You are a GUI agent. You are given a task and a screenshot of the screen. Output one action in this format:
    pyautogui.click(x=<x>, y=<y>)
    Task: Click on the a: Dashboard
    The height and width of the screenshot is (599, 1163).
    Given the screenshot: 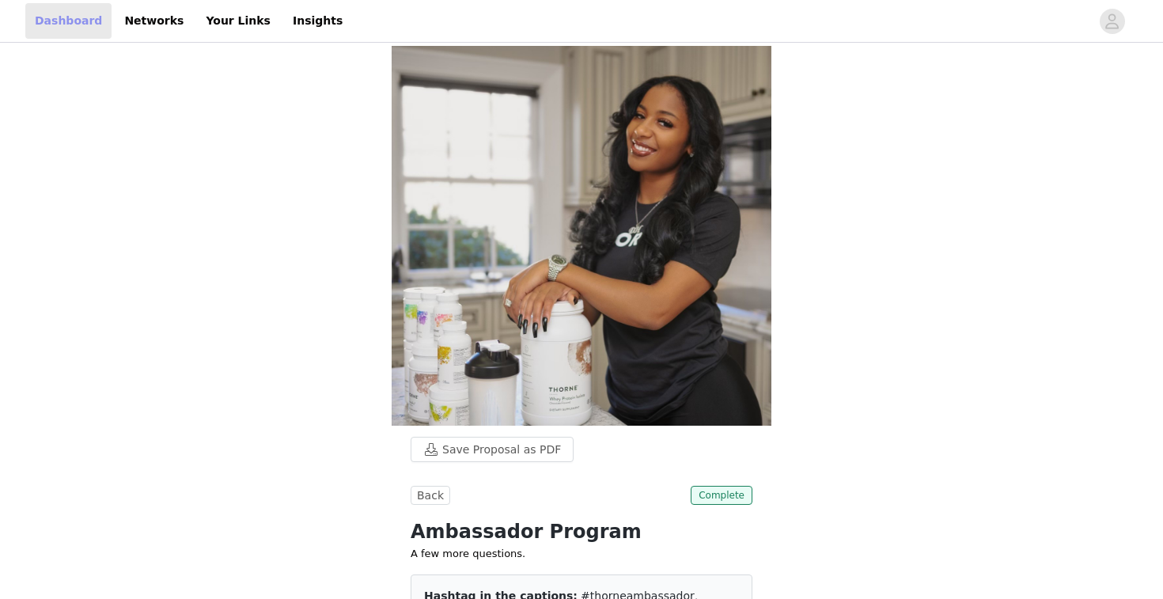 What is the action you would take?
    pyautogui.click(x=68, y=21)
    